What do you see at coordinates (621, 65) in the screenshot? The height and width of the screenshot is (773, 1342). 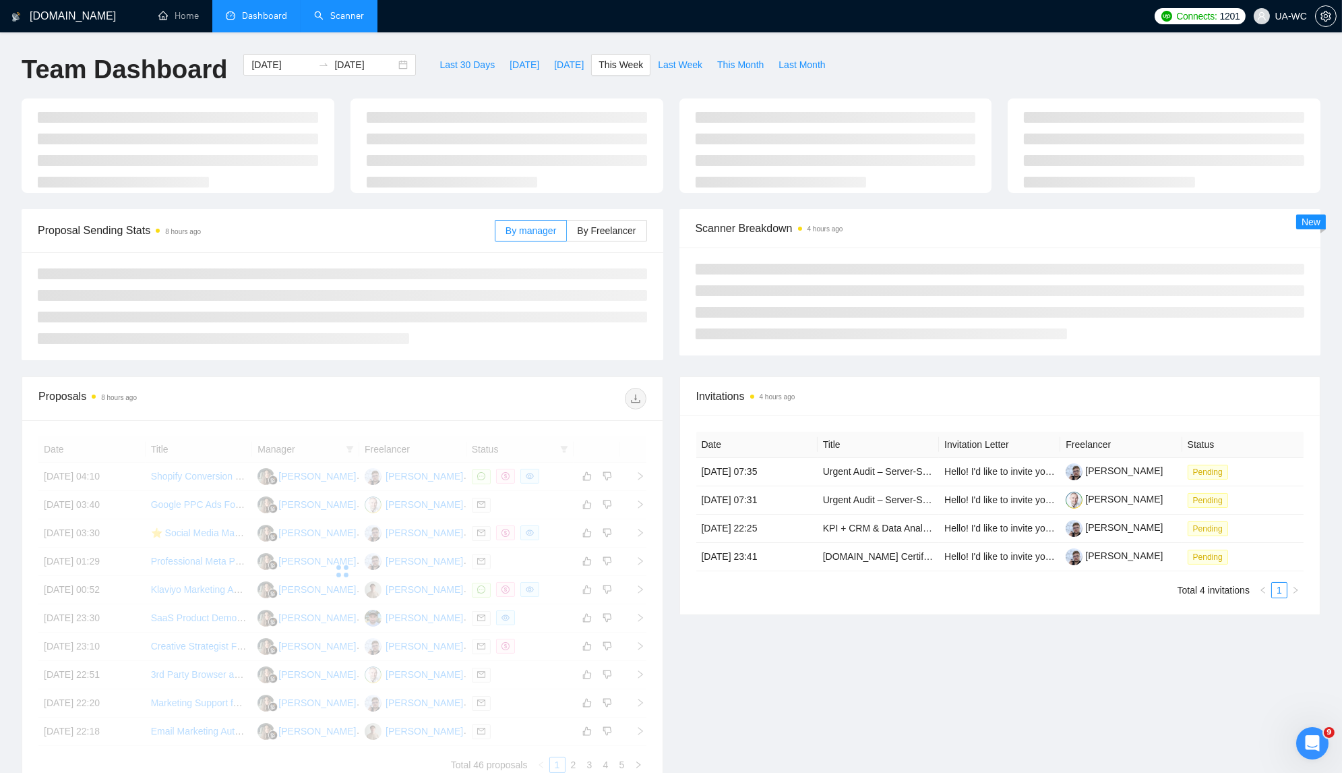 I see `button: This Week` at bounding box center [621, 65].